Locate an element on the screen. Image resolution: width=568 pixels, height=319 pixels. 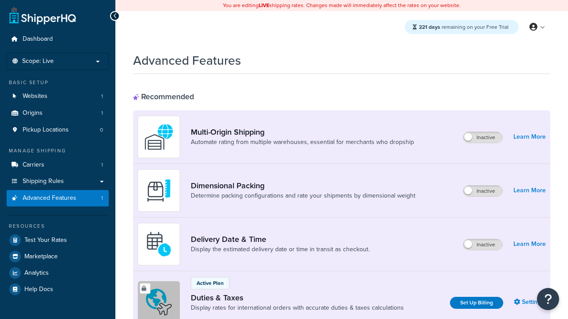
div: Manage Shipping is located at coordinates (58, 151).